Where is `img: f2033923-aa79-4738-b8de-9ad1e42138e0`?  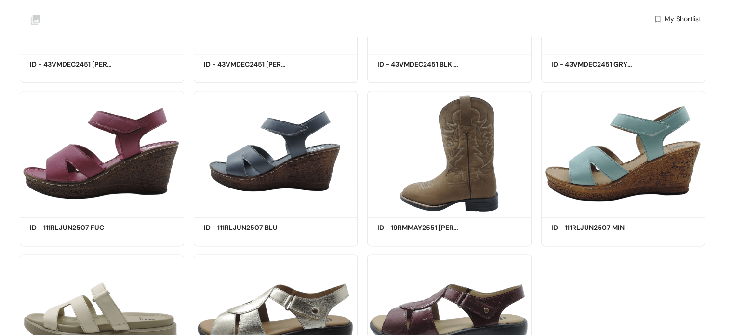 img: f2033923-aa79-4738-b8de-9ad1e42138e0 is located at coordinates (623, 152).